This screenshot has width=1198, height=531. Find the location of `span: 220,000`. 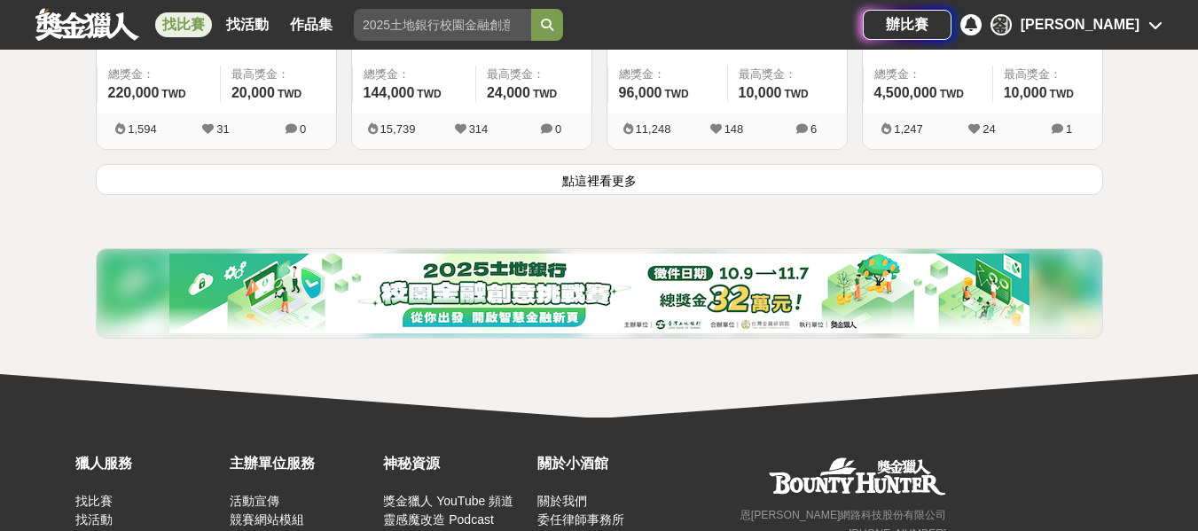

span: 220,000 is located at coordinates (134, 92).